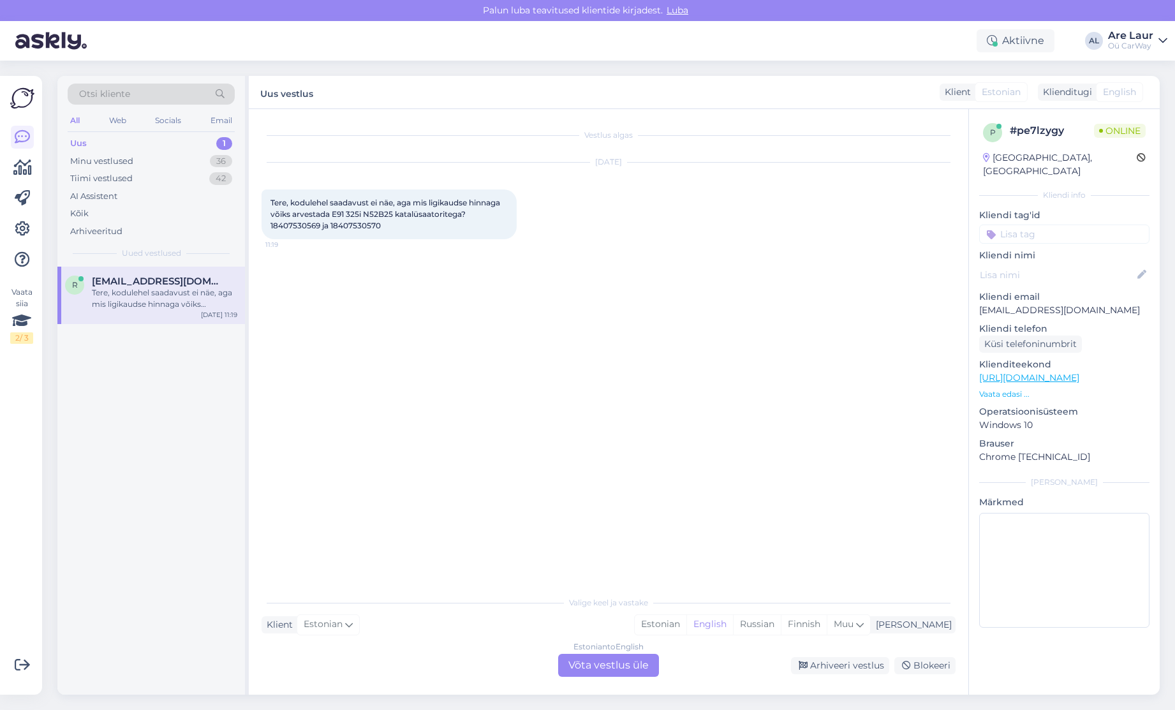  What do you see at coordinates (1064, 394) in the screenshot?
I see `p: Vaata edasi ...` at bounding box center [1064, 394].